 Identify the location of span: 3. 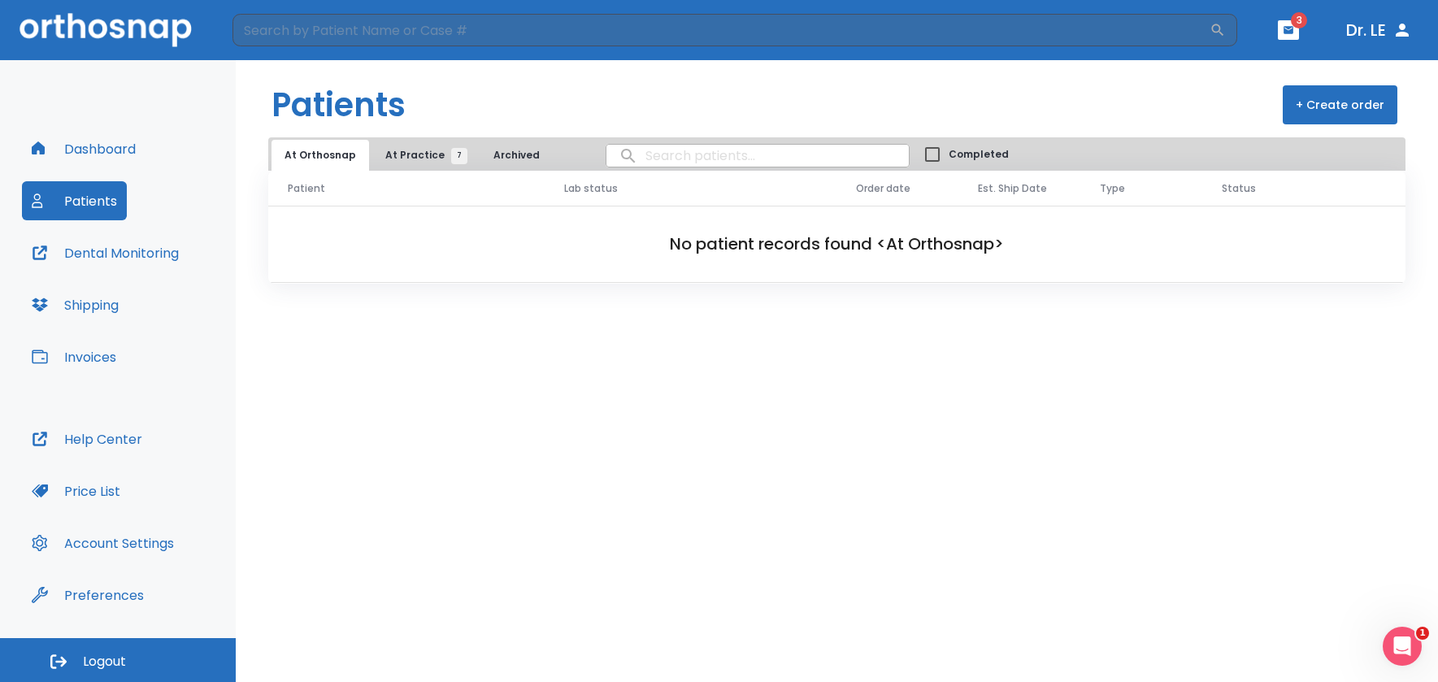
(1299, 20).